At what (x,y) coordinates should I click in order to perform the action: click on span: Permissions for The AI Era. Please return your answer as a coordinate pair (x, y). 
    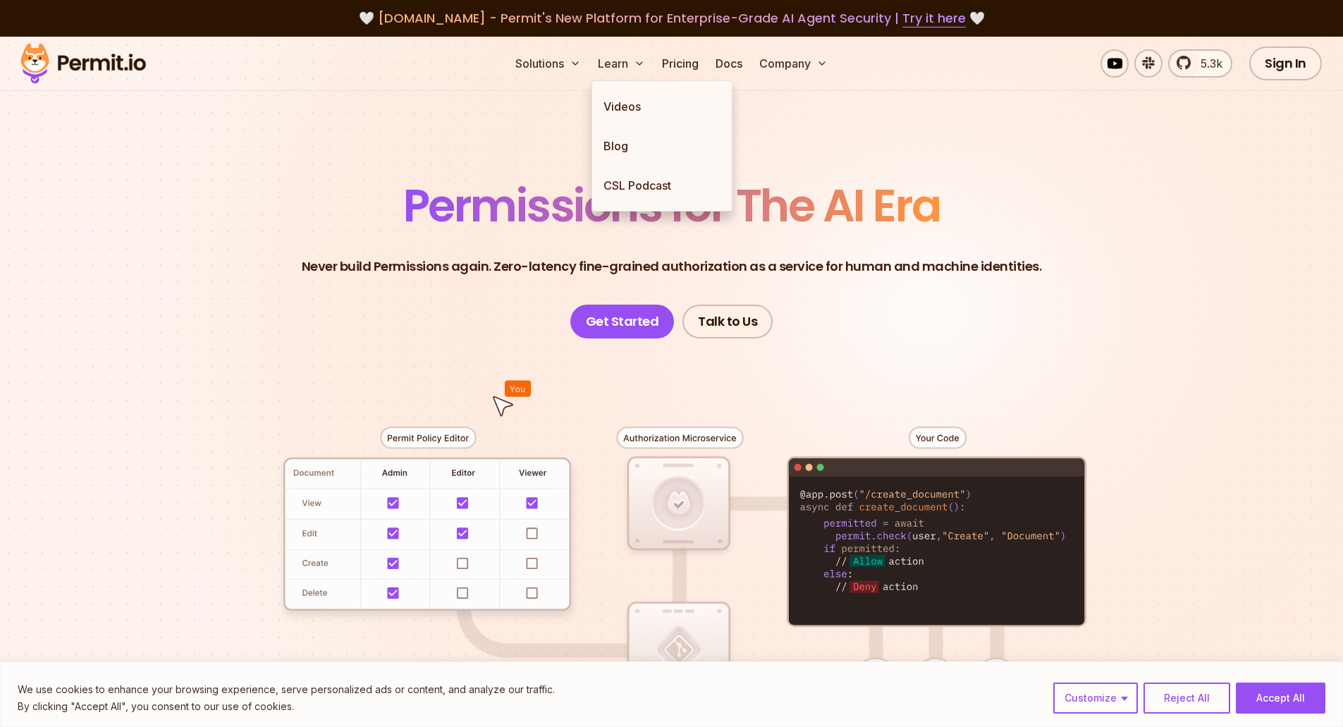
    Looking at the image, I should click on (672, 205).